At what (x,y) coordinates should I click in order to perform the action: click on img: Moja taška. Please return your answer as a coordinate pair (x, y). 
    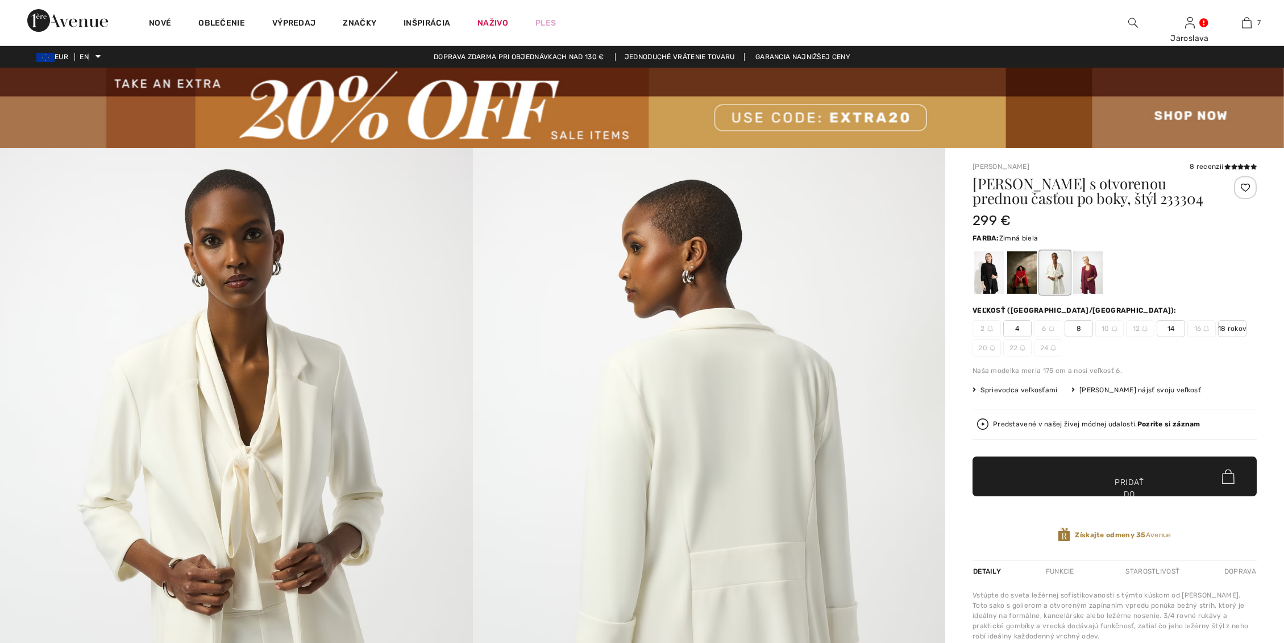
    Looking at the image, I should click on (1246, 23).